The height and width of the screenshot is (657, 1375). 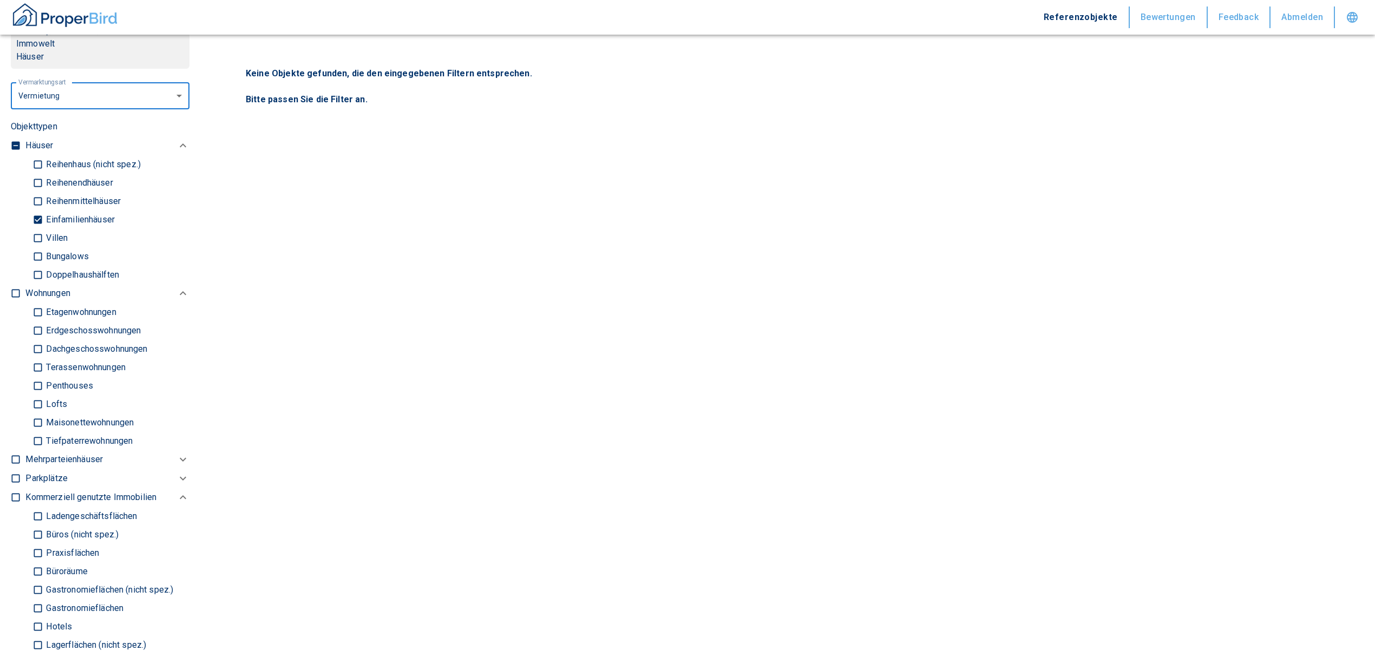 What do you see at coordinates (55, 404) in the screenshot?
I see `p: Lofts` at bounding box center [55, 404].